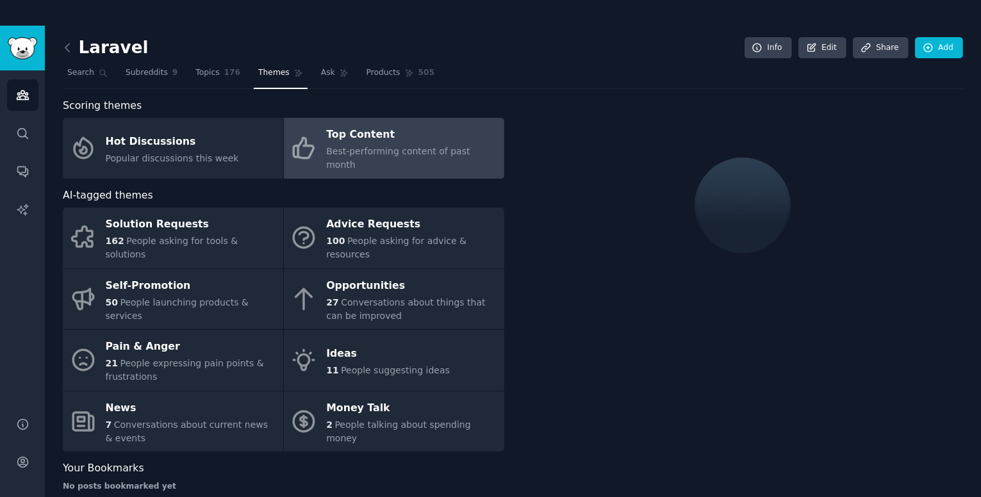  Describe the element at coordinates (185, 370) in the screenshot. I see `span: People expressing pain points & frustrations` at that location.